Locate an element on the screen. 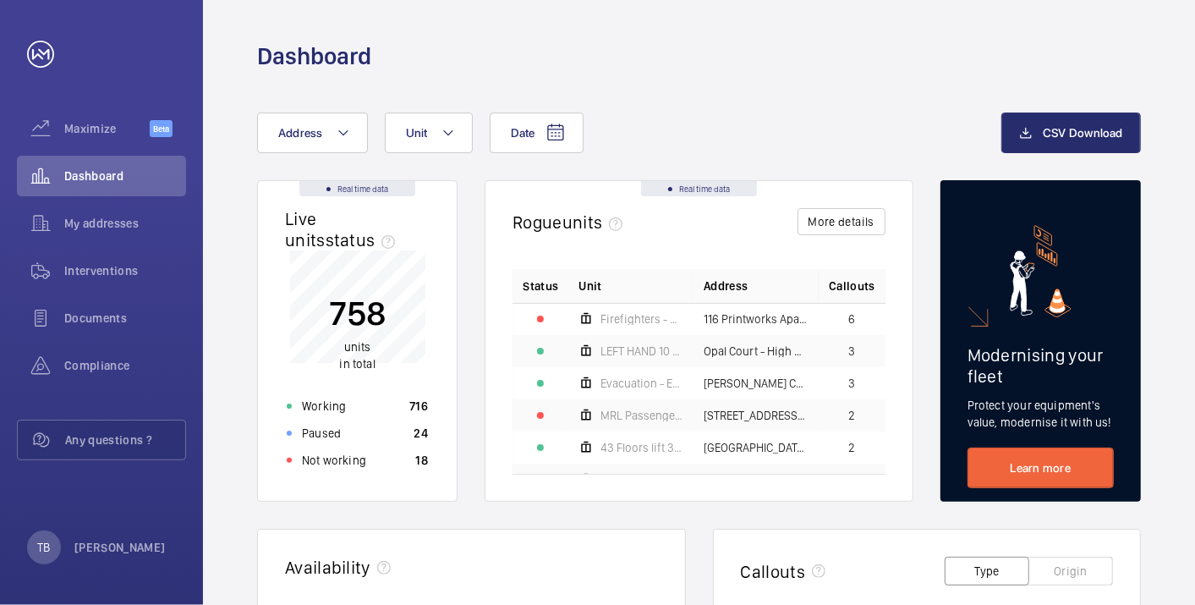 The image size is (1195, 605). h2: Live units is located at coordinates (343, 229).